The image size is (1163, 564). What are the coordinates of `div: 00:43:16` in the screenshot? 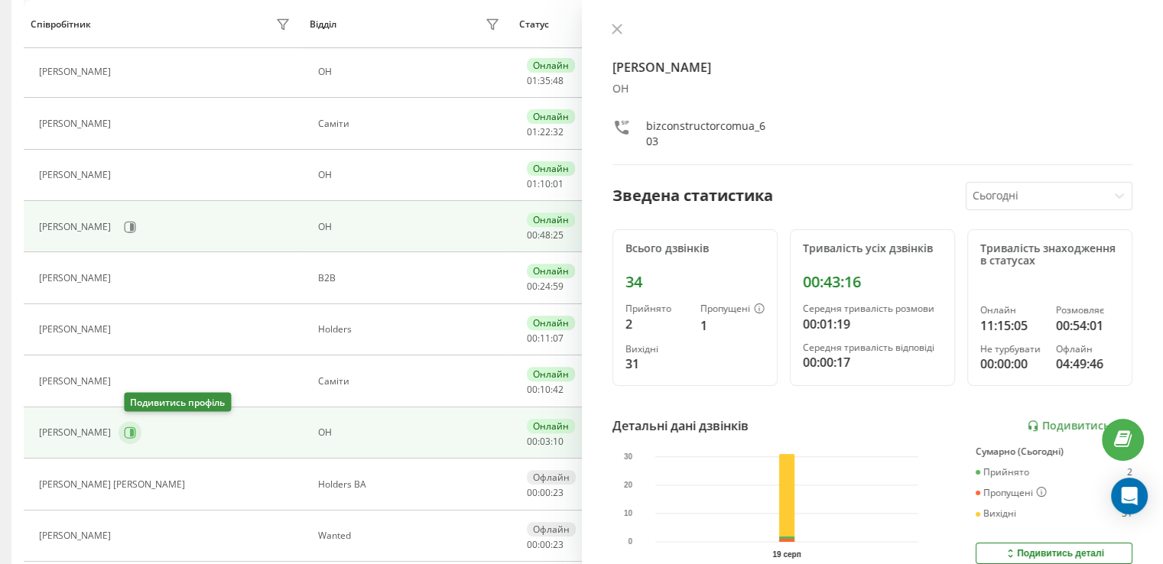 It's located at (873, 282).